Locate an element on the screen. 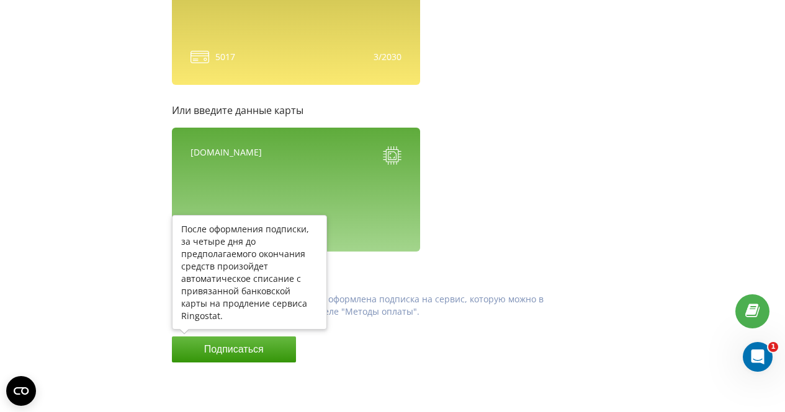 The width and height of the screenshot is (785, 412). p: Или введите данные карты is located at coordinates (360, 110).